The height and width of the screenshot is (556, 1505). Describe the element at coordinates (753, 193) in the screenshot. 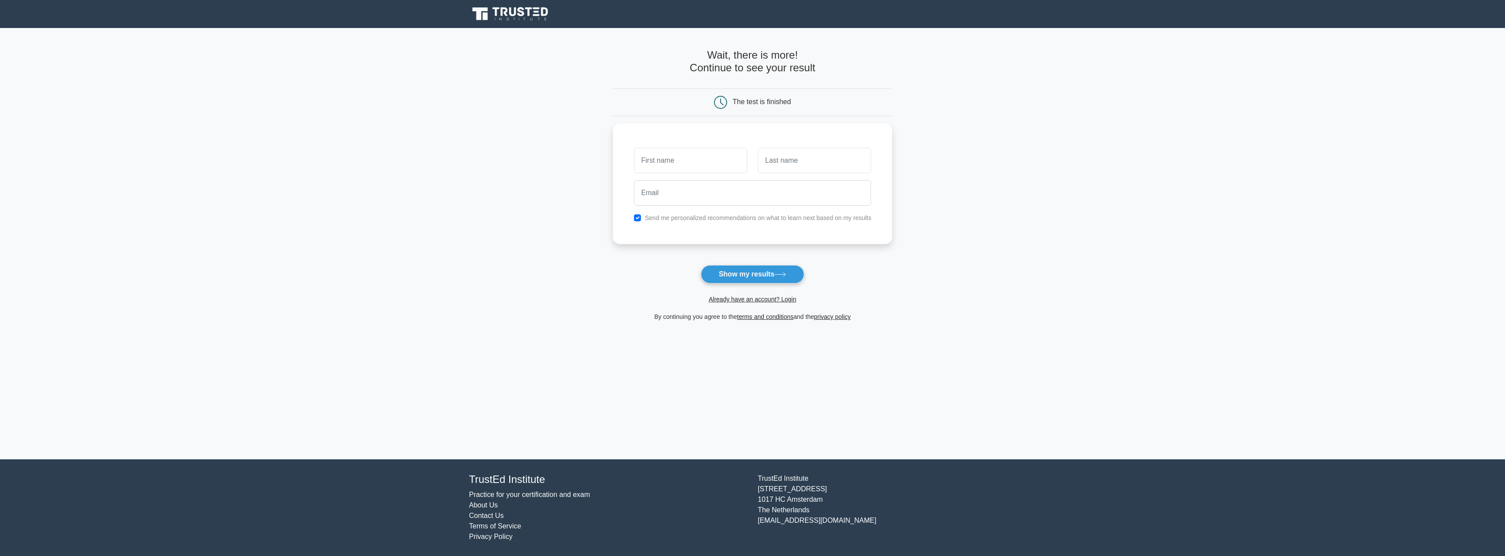

I see `input: Email` at that location.